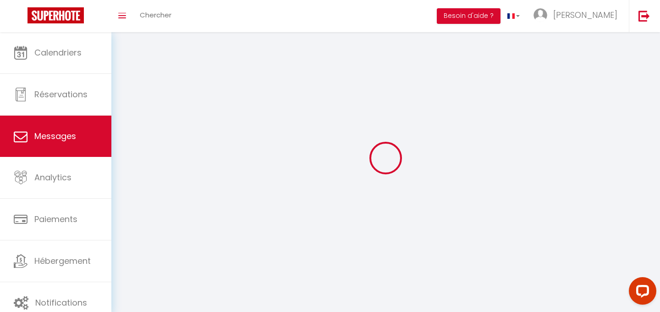 The height and width of the screenshot is (312, 660). I want to click on span: Analytics, so click(53, 177).